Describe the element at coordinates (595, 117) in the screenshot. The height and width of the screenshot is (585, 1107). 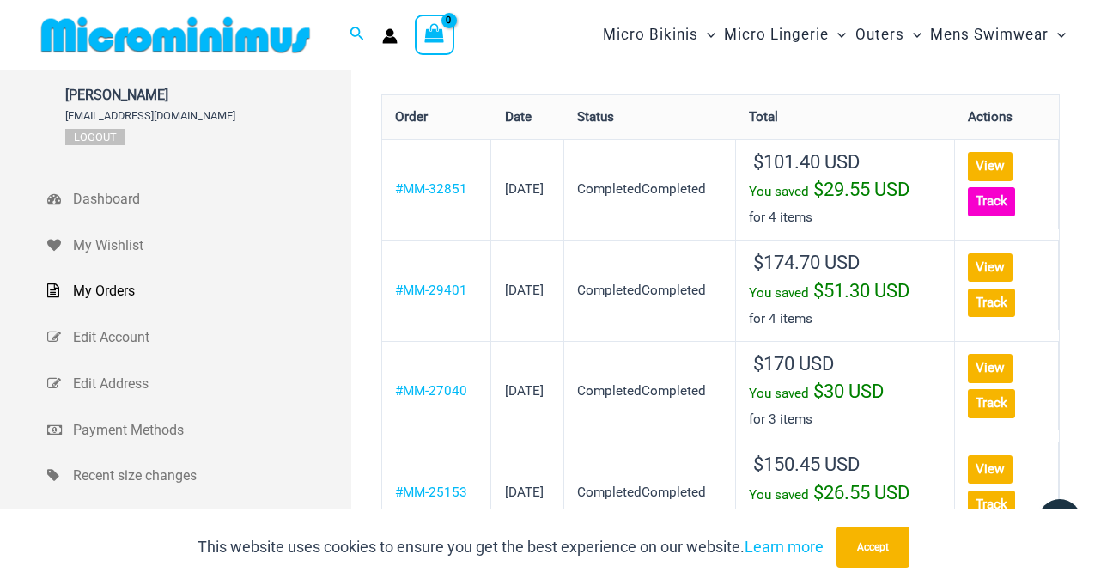
I see `span: Status` at that location.